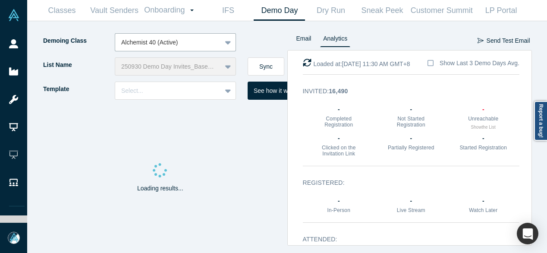 Image resolution: width=547 pixels, height=253 pixels. Describe the element at coordinates (228, 10) in the screenshot. I see `a: IFS` at that location.